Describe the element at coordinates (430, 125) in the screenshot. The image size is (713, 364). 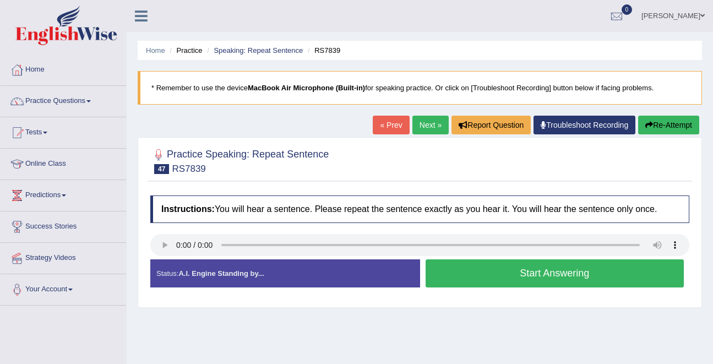
I see `a: Next »` at that location.